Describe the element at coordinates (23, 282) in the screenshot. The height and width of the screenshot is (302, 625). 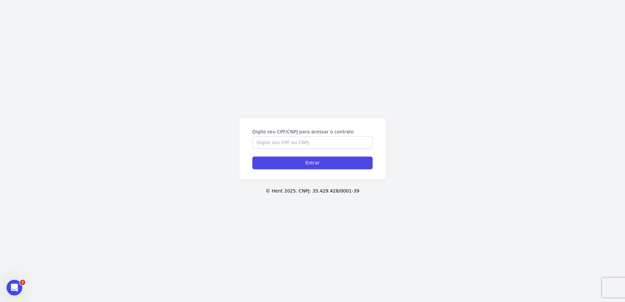
I see `span: 2` at that location.